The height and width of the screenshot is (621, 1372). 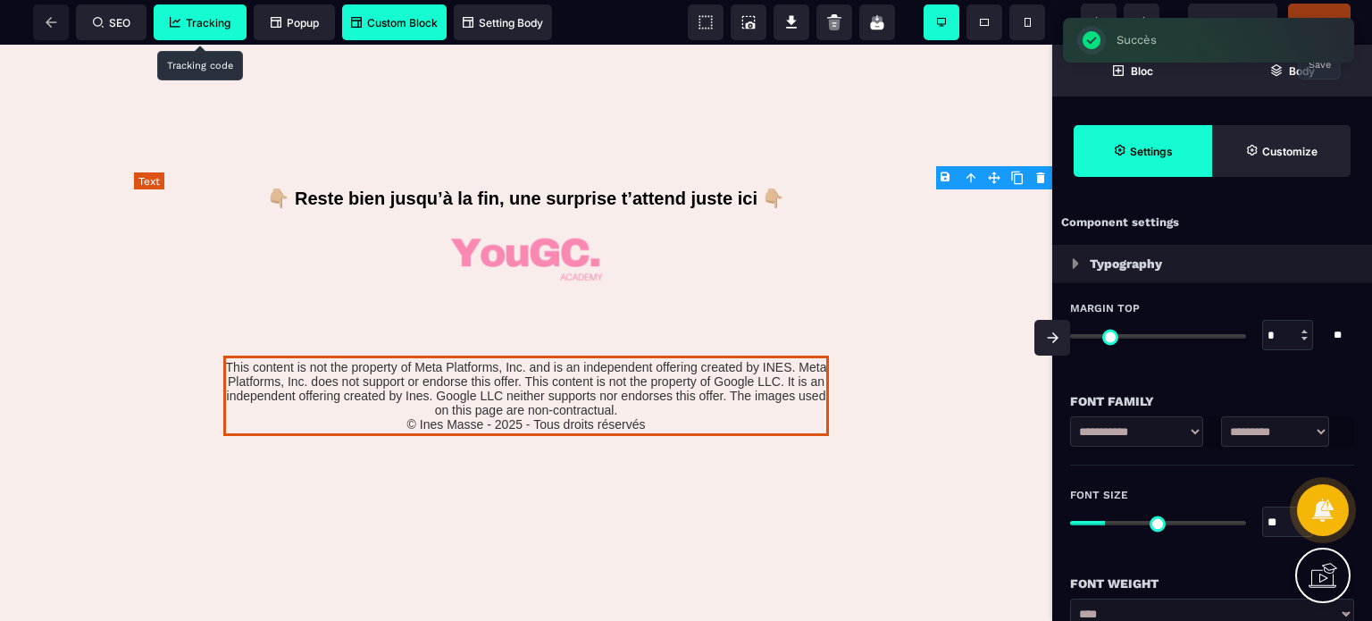 What do you see at coordinates (749, 22) in the screenshot?
I see `span: Screenshot` at bounding box center [749, 22].